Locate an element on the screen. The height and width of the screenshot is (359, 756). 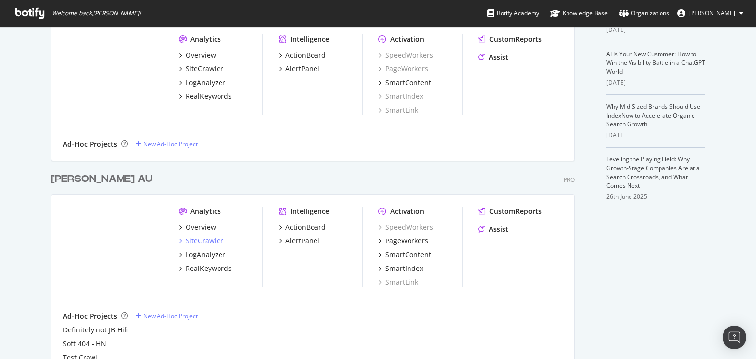
div: Open Intercom Messenger is located at coordinates (735, 338).